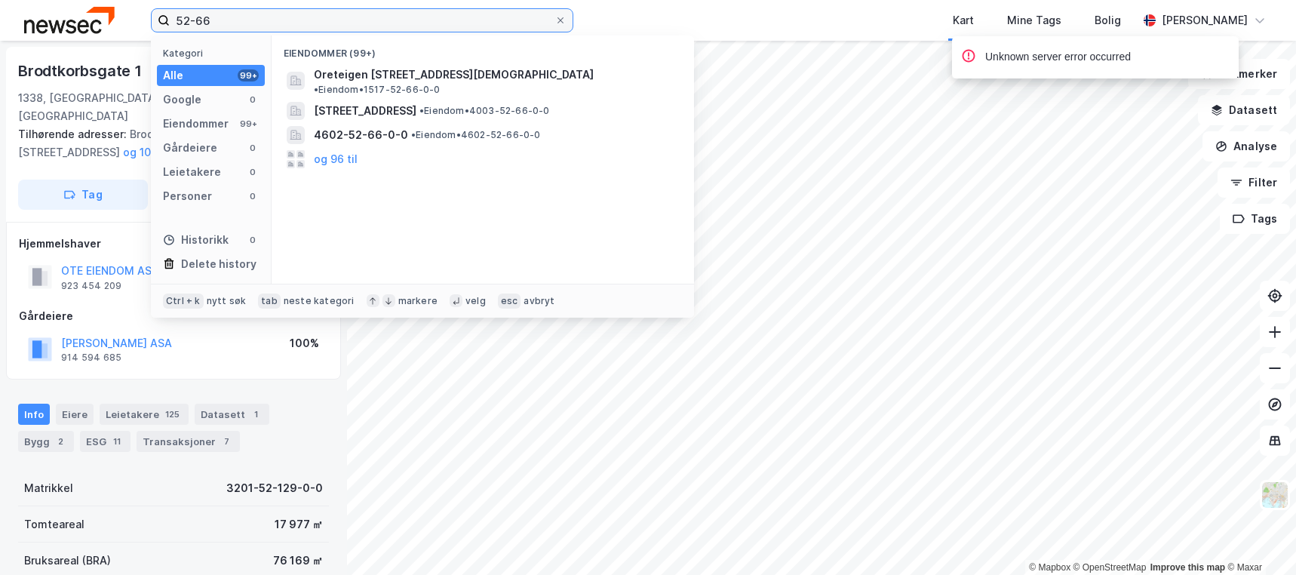 The height and width of the screenshot is (575, 1296). Describe the element at coordinates (173, 75) in the screenshot. I see `div: Alle` at that location.